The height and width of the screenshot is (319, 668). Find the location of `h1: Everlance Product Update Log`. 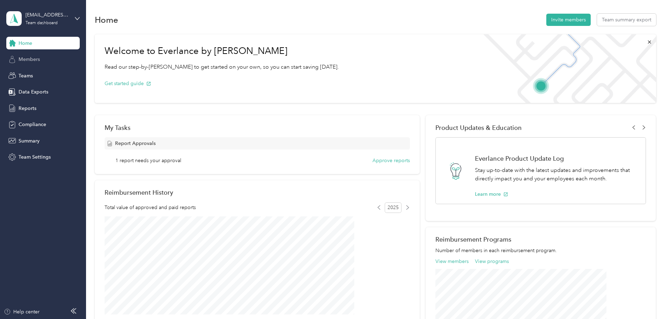

h1: Everlance Product Update Log is located at coordinates (557, 158).